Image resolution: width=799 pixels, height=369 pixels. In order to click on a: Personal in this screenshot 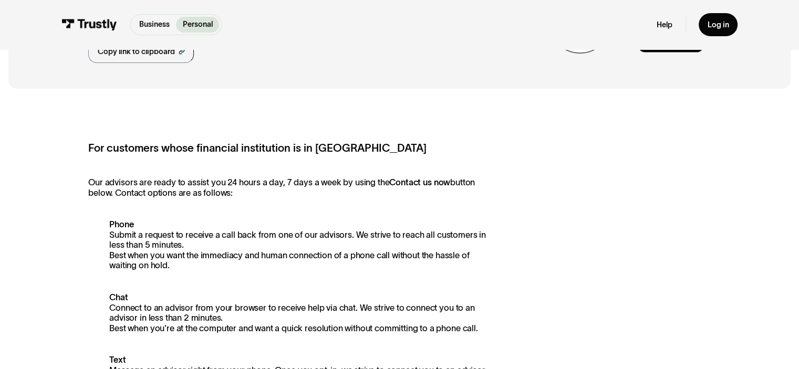, I will do `click(198, 25)`.